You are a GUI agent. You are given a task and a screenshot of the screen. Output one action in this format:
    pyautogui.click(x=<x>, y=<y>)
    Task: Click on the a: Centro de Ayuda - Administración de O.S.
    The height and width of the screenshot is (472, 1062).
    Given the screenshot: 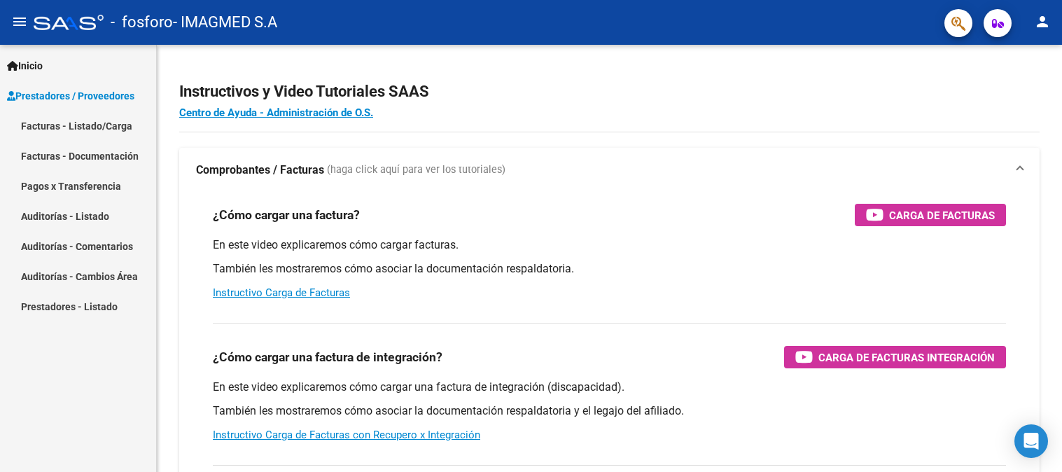 What is the action you would take?
    pyautogui.click(x=276, y=113)
    